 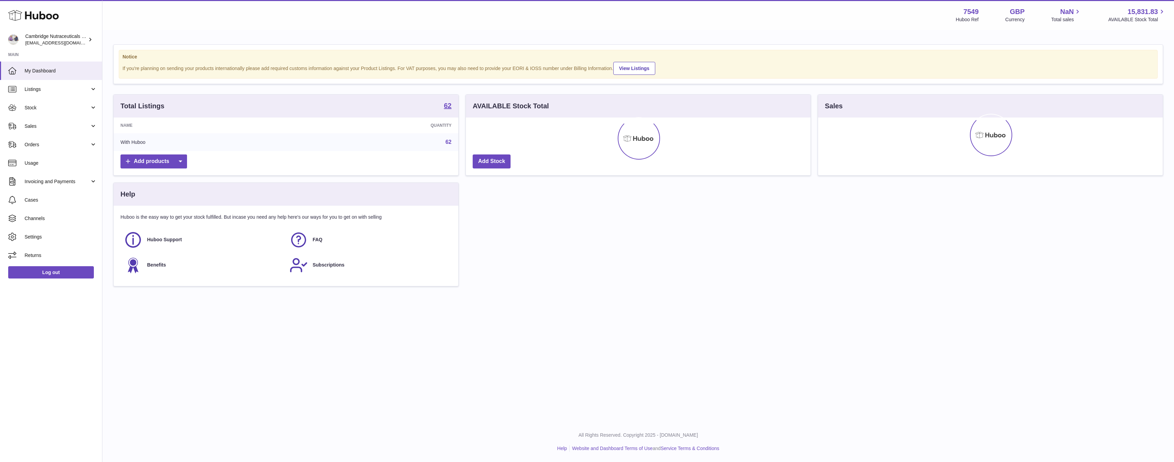 What do you see at coordinates (968, 19) in the screenshot?
I see `div: Huboo Ref` at bounding box center [968, 19].